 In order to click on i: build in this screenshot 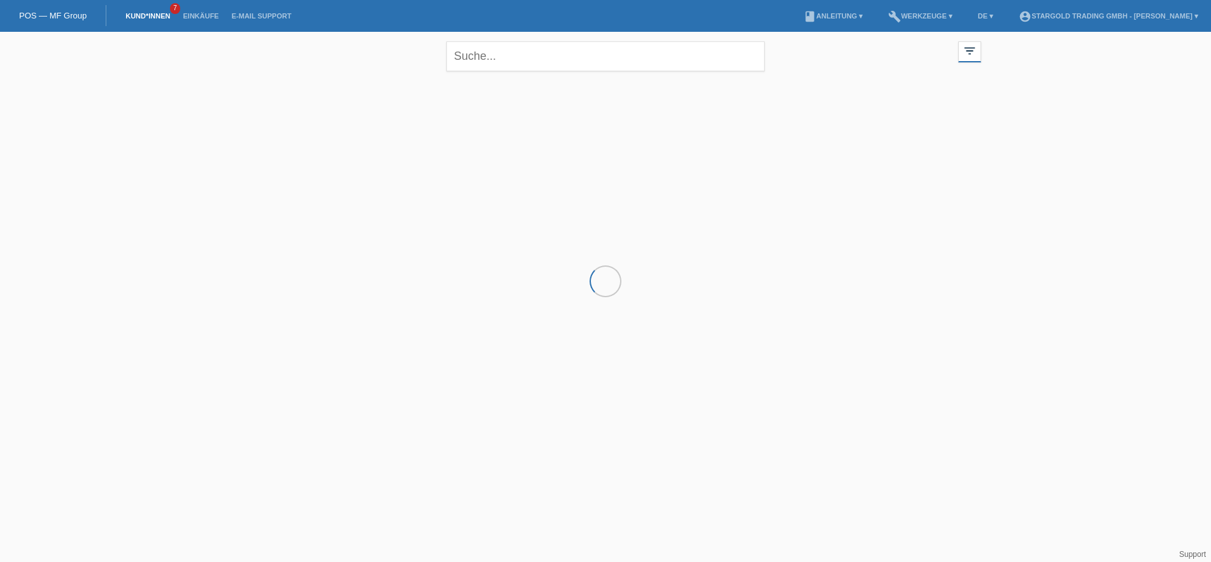, I will do `click(895, 17)`.